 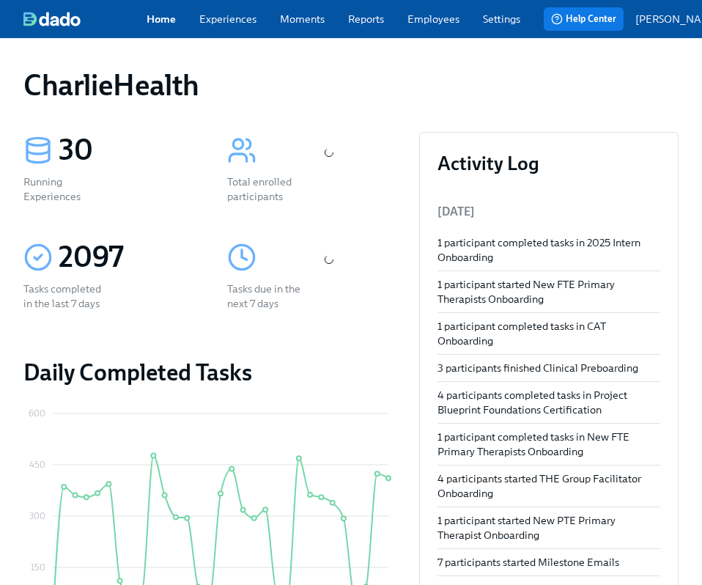 What do you see at coordinates (583, 19) in the screenshot?
I see `button: Help Center` at bounding box center [583, 19].